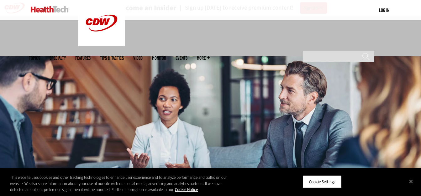 The height and width of the screenshot is (196, 421). I want to click on a: CDW, so click(101, 44).